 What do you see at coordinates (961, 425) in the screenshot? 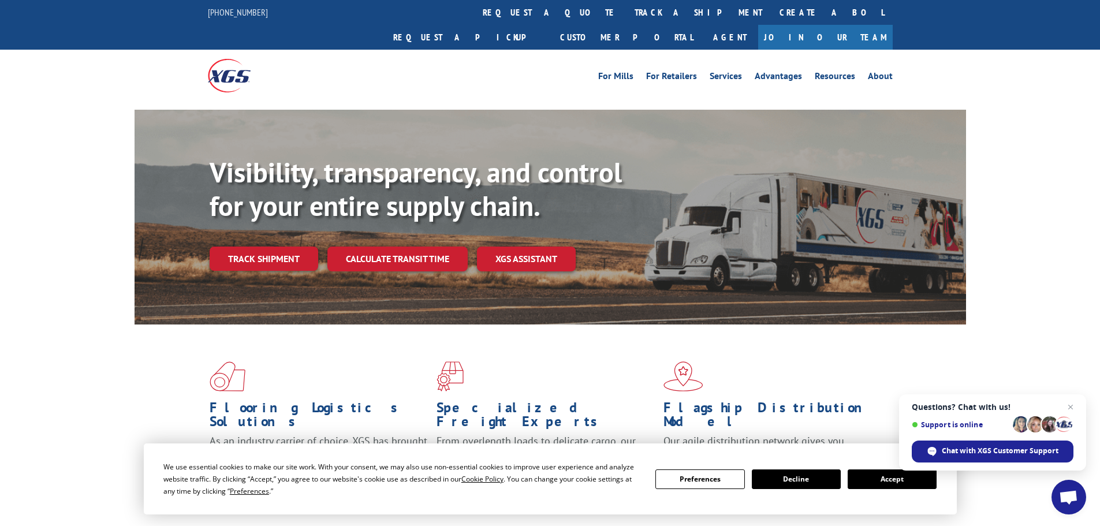
I see `span: Support is online` at bounding box center [961, 425].